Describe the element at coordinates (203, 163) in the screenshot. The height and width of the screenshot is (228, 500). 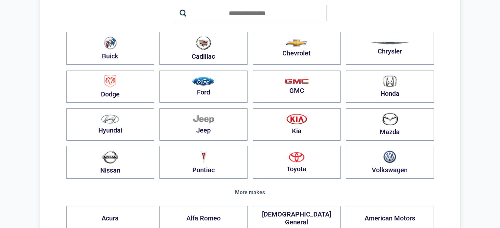
I see `button: Pontiac` at that location.